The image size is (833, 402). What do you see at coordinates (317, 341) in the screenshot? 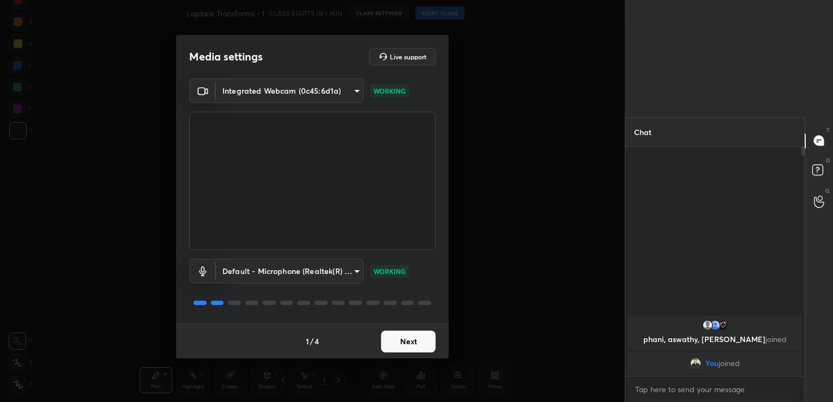
I see `h4: 4` at bounding box center [317, 341].